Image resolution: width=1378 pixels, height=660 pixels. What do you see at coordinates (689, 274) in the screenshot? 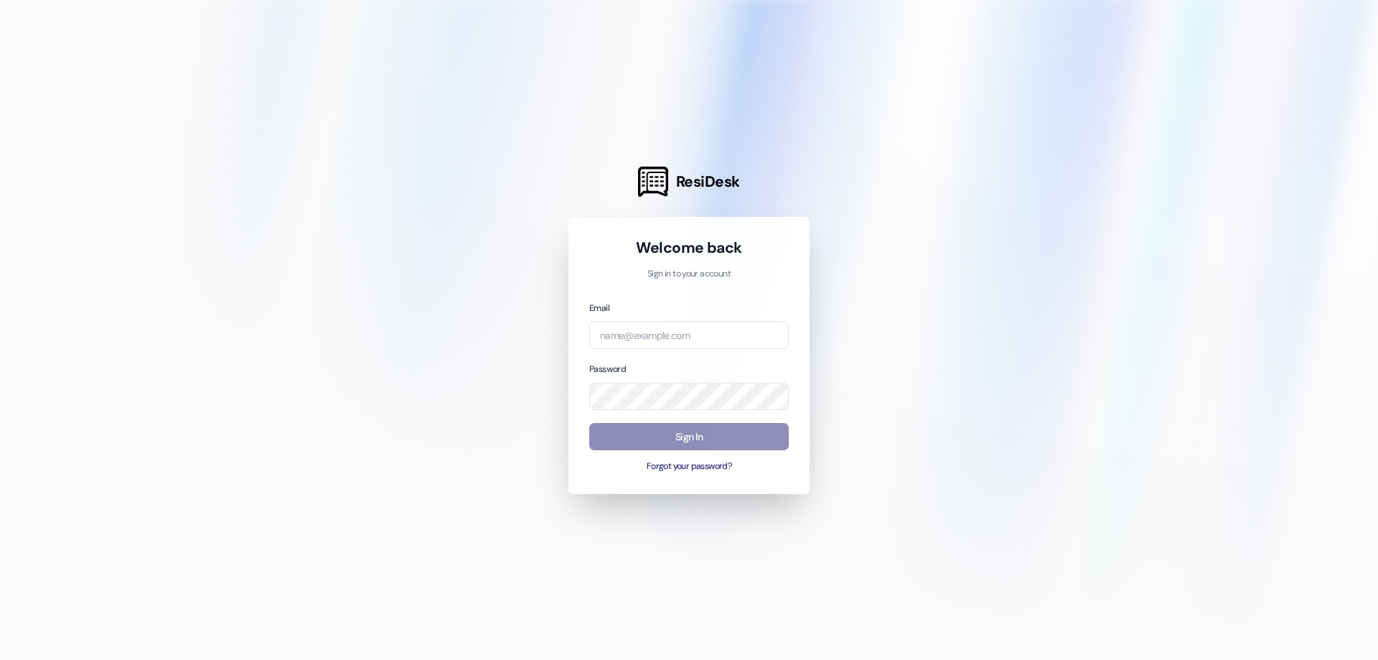
I see `p: Sign in to your account` at bounding box center [689, 274].